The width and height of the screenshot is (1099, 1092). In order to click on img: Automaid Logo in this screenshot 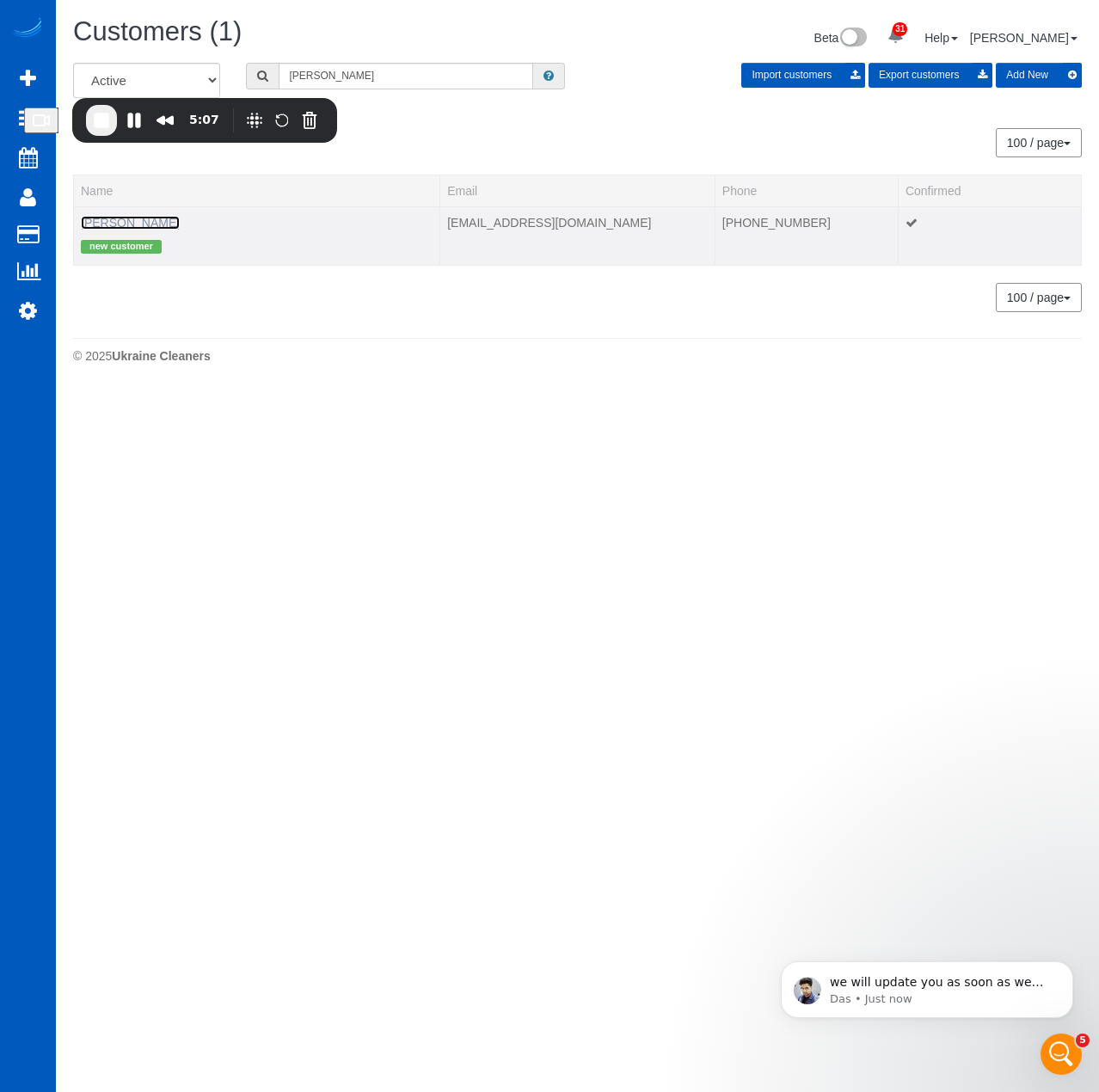, I will do `click(28, 29)`.